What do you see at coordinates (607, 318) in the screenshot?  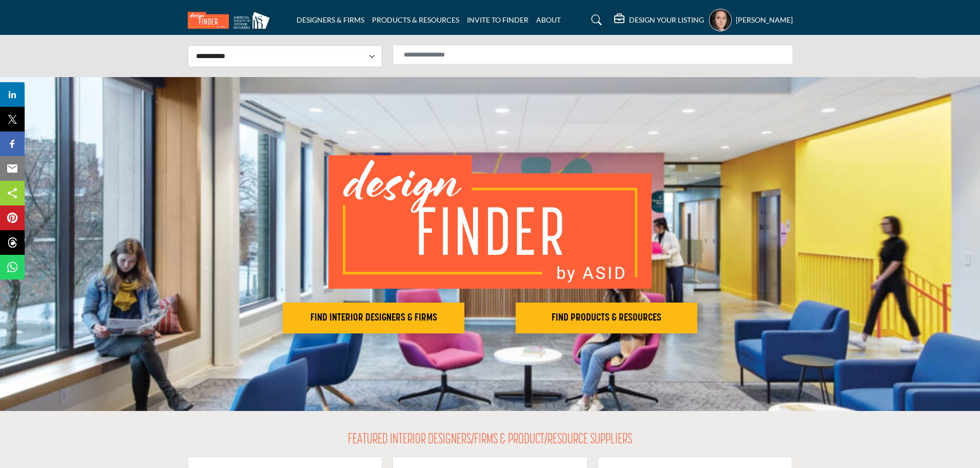 I see `h2: FIND PRODUCTS & RESOURCES` at bounding box center [607, 318].